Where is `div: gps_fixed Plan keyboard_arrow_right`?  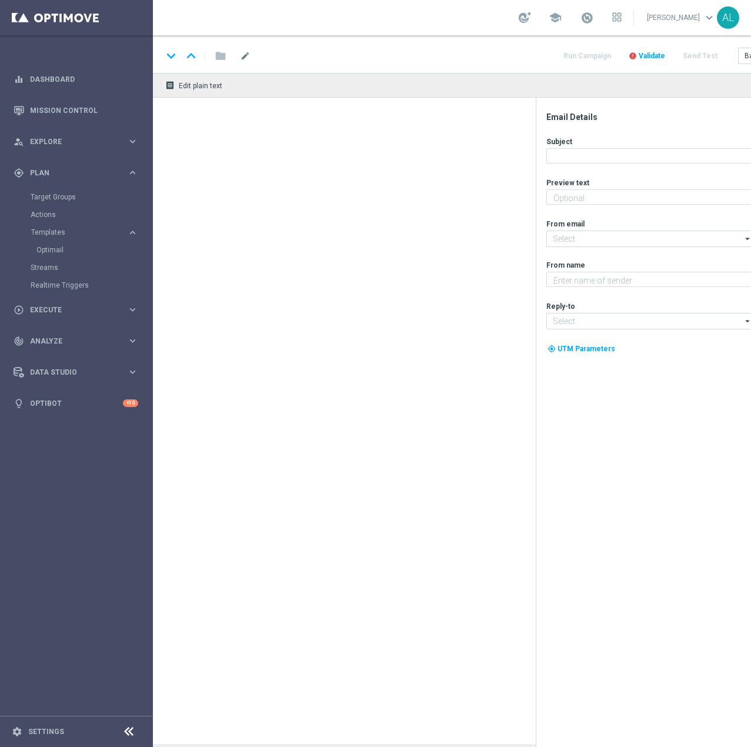
div: gps_fixed Plan keyboard_arrow_right is located at coordinates (76, 173).